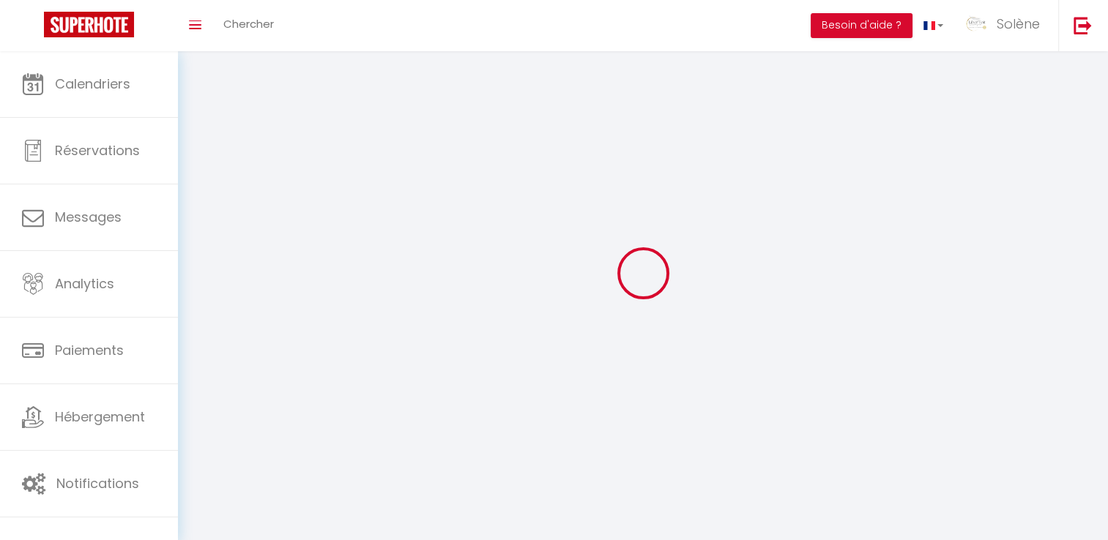  What do you see at coordinates (34, 28) in the screenshot?
I see `button: Ouvrir le widget de chat LiveChat` at bounding box center [34, 28].